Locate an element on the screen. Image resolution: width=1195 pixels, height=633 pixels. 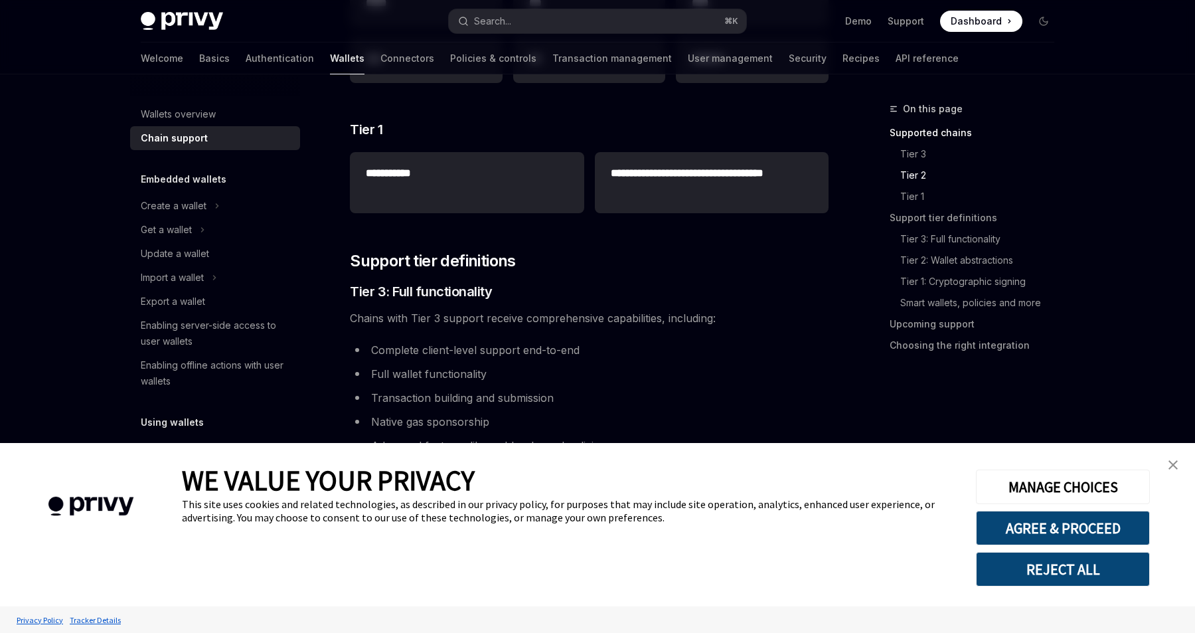
a: Tracker Details is located at coordinates (95, 620).